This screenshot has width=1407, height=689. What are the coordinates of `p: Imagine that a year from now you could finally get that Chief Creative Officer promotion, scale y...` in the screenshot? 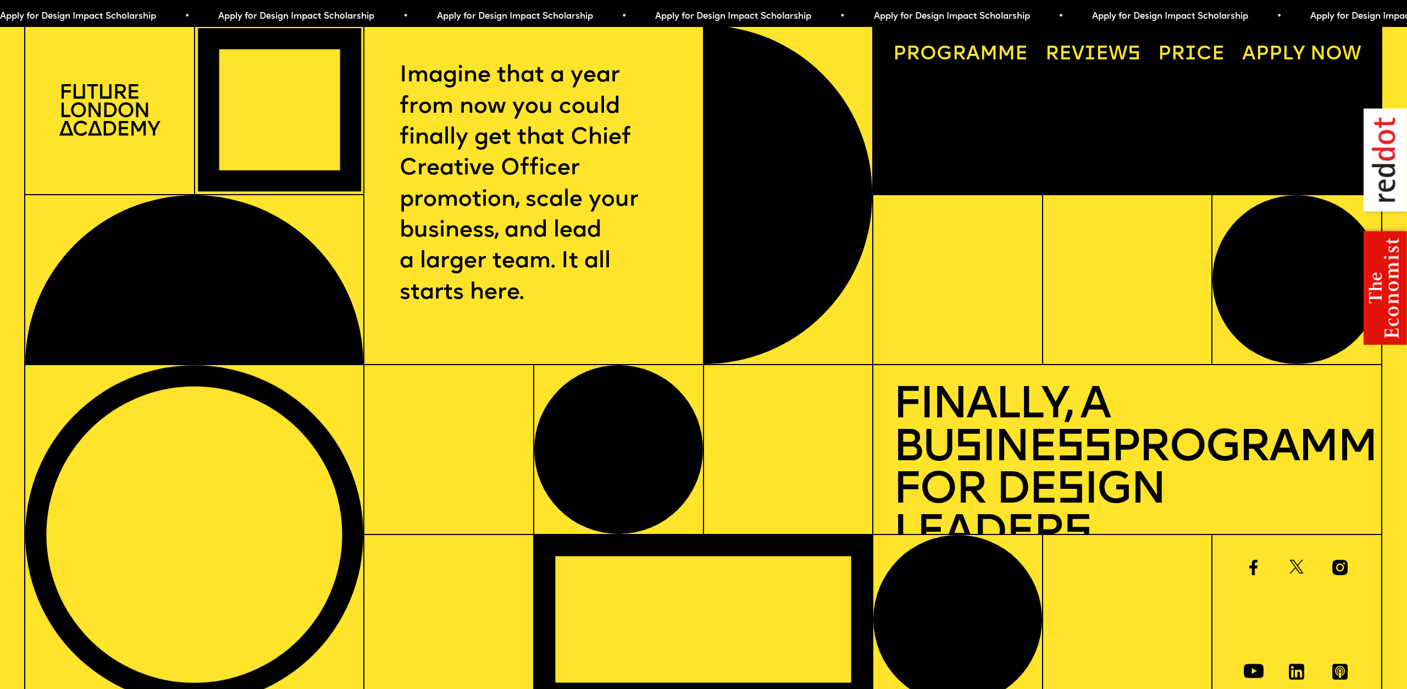 It's located at (533, 184).